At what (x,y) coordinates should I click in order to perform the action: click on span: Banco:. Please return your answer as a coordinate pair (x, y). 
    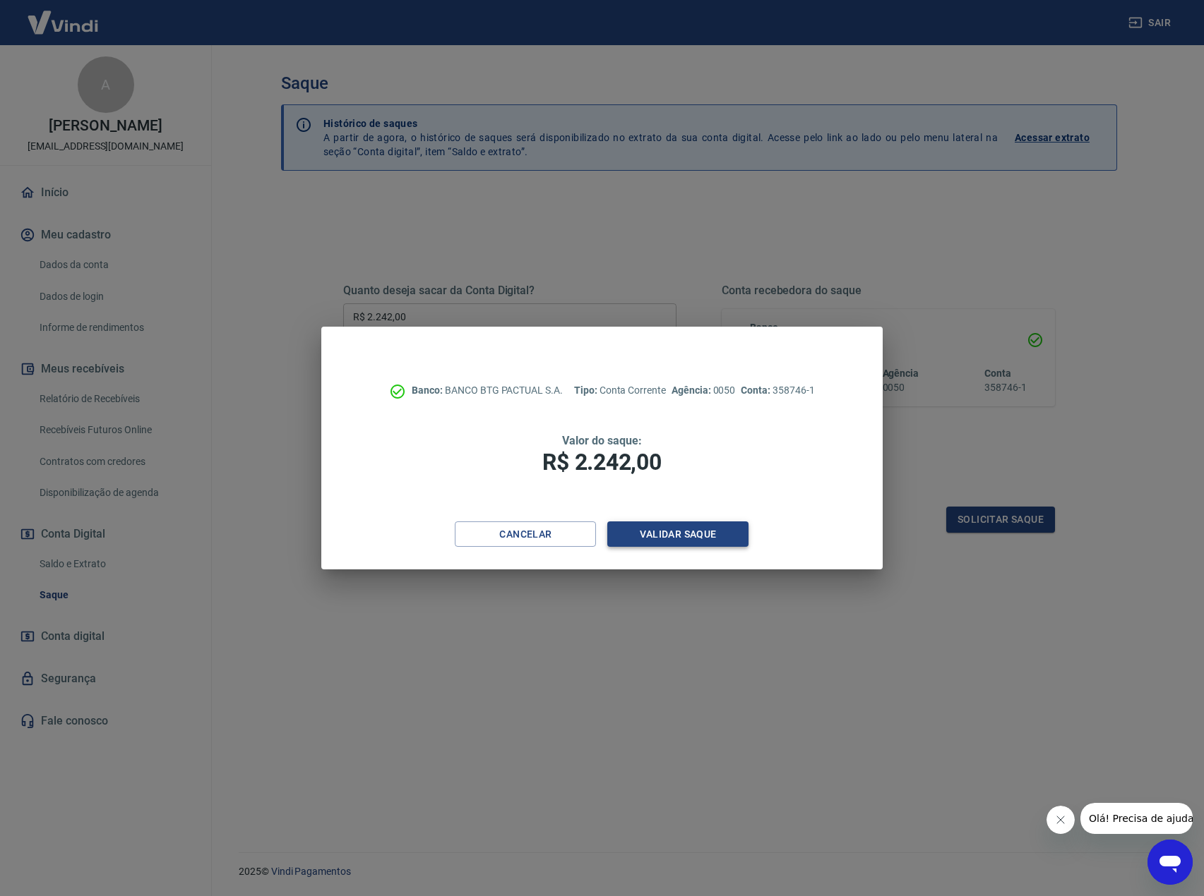
    Looking at the image, I should click on (428, 390).